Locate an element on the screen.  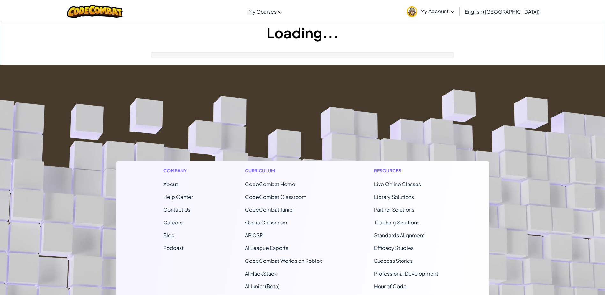
a: Careers is located at coordinates (173, 222).